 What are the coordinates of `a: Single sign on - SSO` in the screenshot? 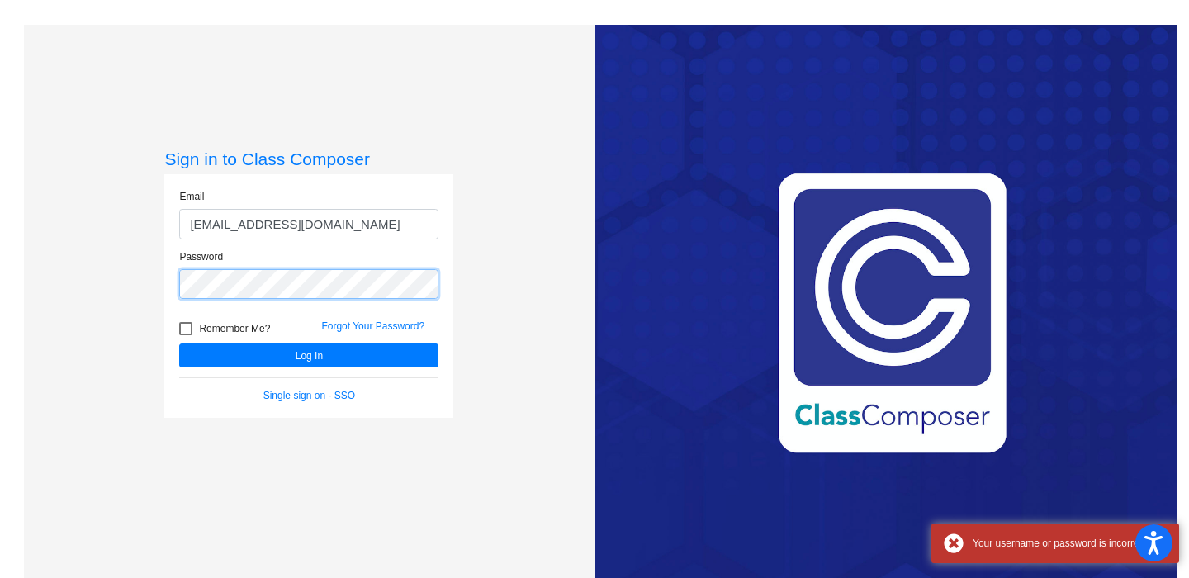 It's located at (309, 395).